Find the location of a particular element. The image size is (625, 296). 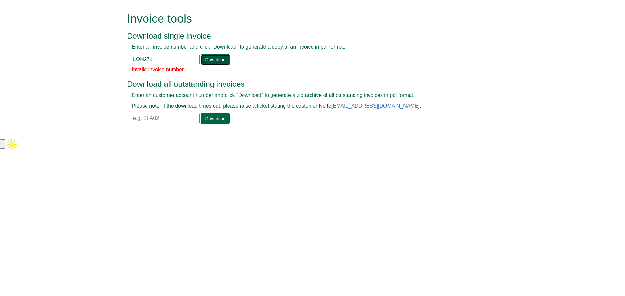

h1: Invoice tools is located at coordinates (305, 19).